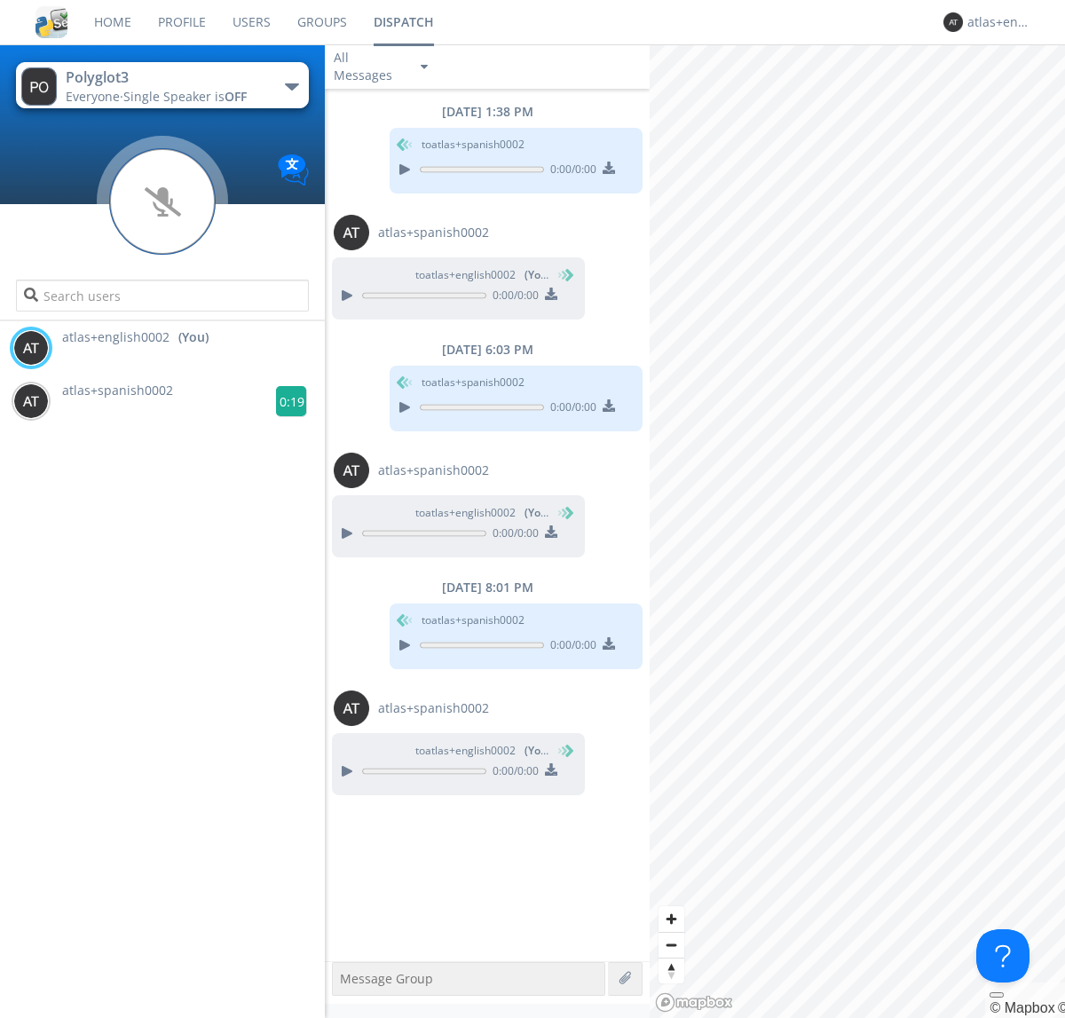  I want to click on span: Zoom in, so click(671, 919).